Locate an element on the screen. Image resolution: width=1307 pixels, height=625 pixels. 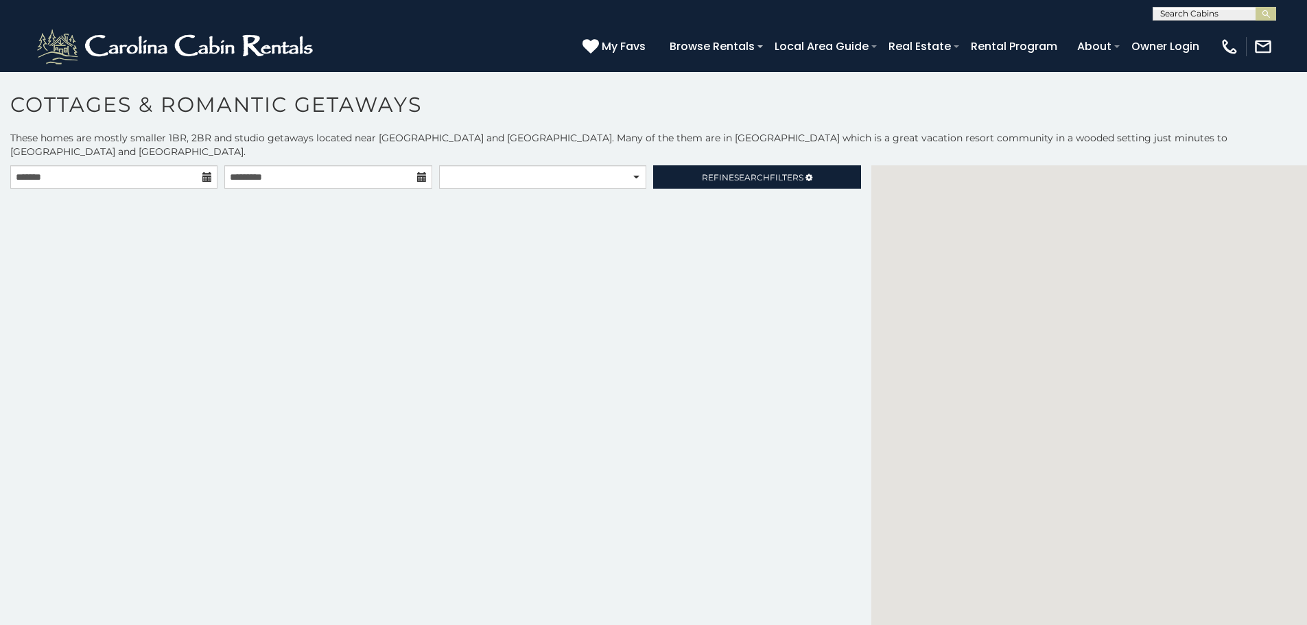
a: Owner Login is located at coordinates (1165, 46).